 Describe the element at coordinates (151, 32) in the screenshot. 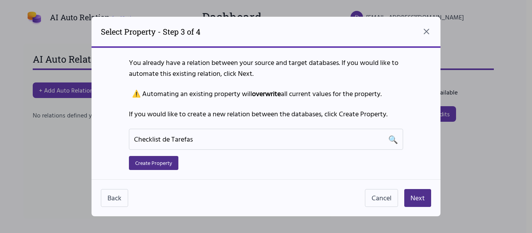

I see `h2: Select Property - Step 3 of 4` at that location.